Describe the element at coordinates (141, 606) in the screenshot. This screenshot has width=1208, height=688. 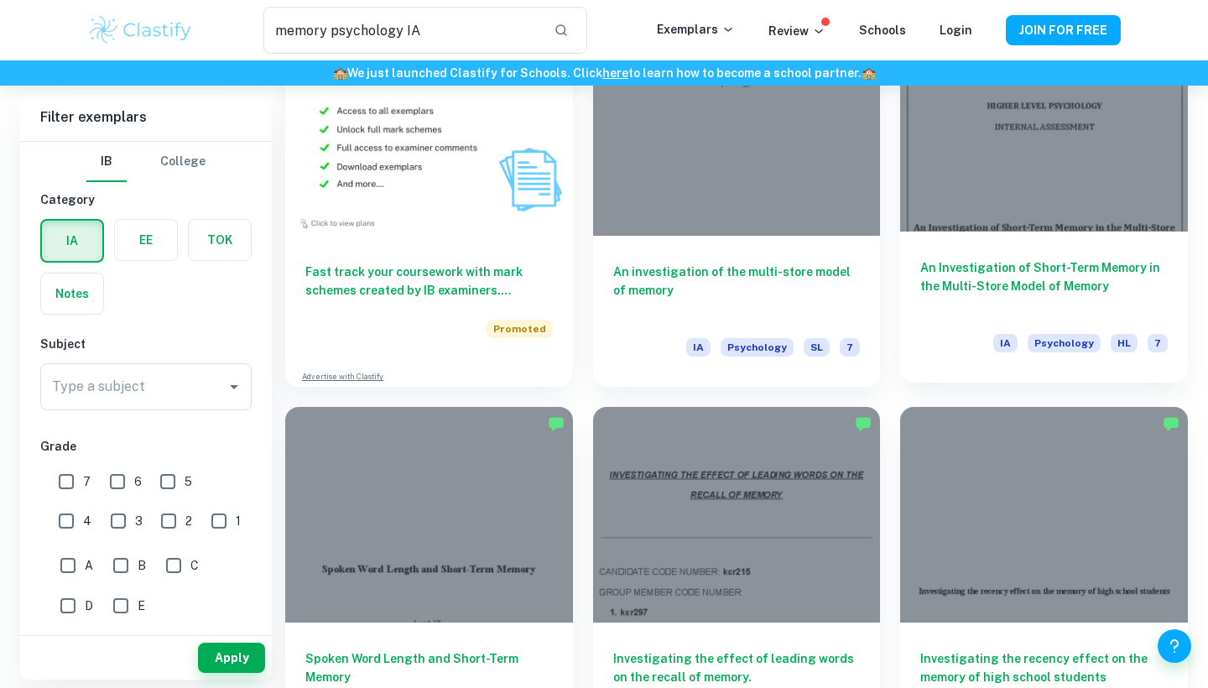
I see `span: E` at that location.